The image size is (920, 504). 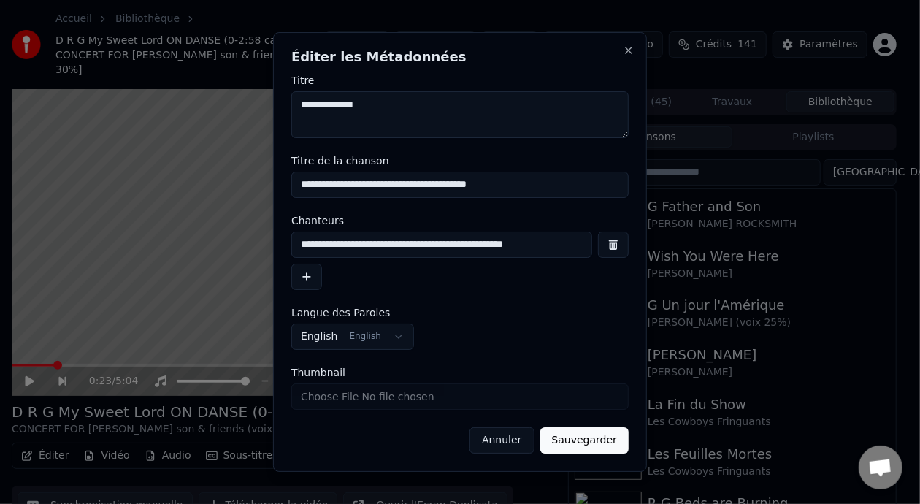 What do you see at coordinates (460, 161) in the screenshot?
I see `label: Titre de la chanson` at bounding box center [460, 161].